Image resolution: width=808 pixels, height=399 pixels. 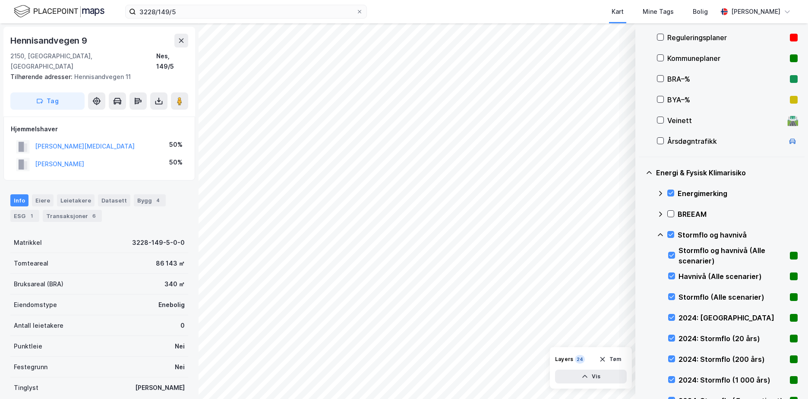 I want to click on img: logo.f888ab2527a4732fd821a326f86c7f29.svg, so click(x=59, y=11).